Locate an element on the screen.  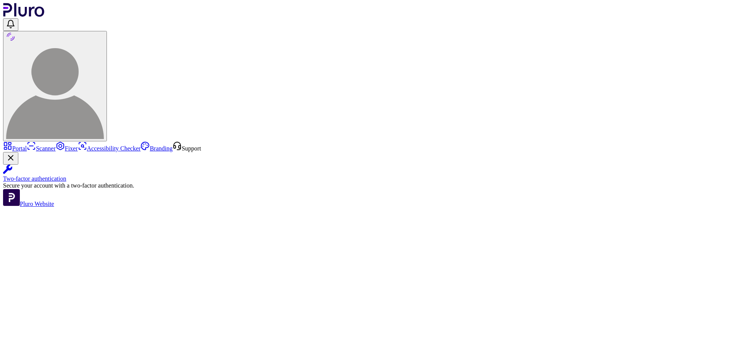
a: Fixer is located at coordinates (67, 148).